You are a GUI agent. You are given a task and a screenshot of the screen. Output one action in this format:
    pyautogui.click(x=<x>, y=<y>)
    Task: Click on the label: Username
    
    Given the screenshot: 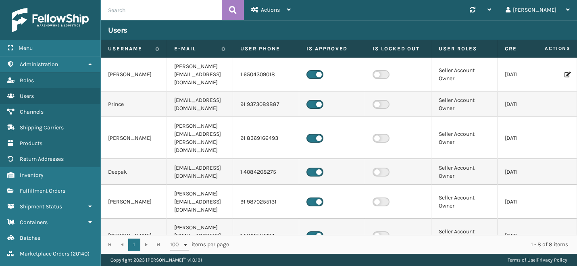 What is the action you would take?
    pyautogui.click(x=129, y=49)
    